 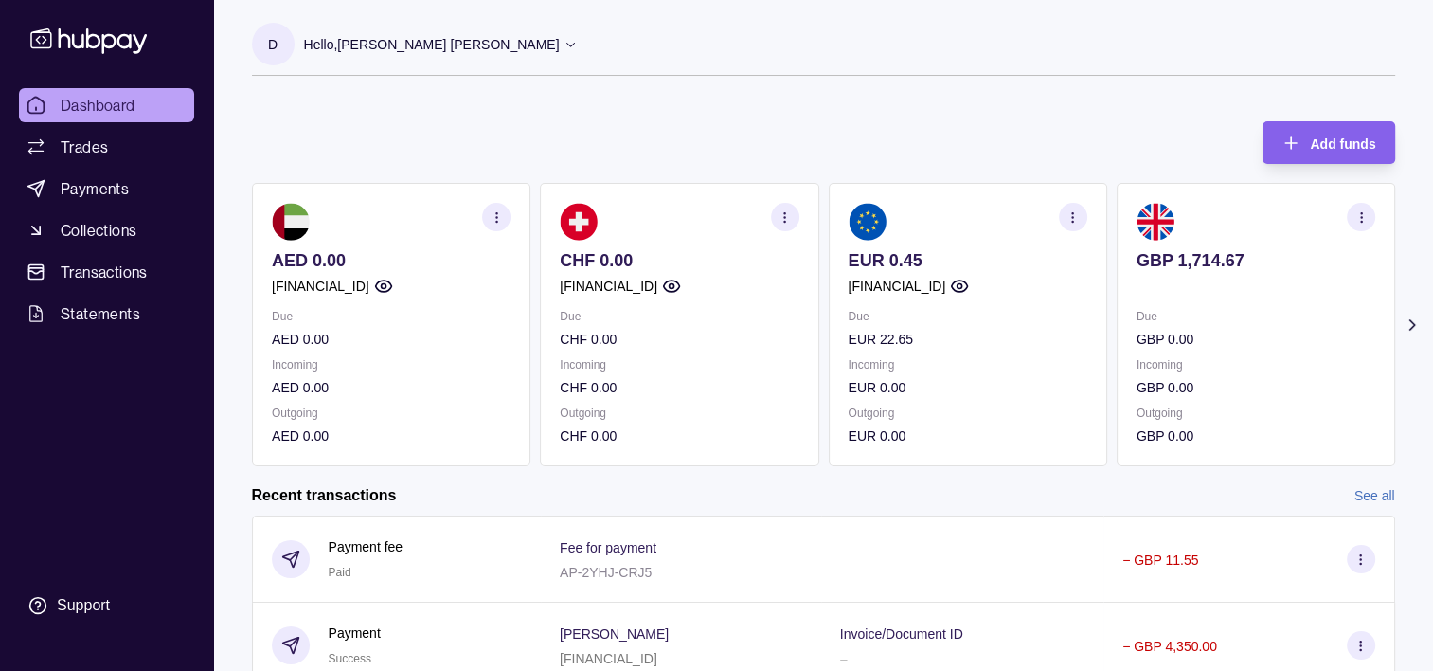 What do you see at coordinates (608, 547) in the screenshot?
I see `p: Fee for payment` at bounding box center [608, 547].